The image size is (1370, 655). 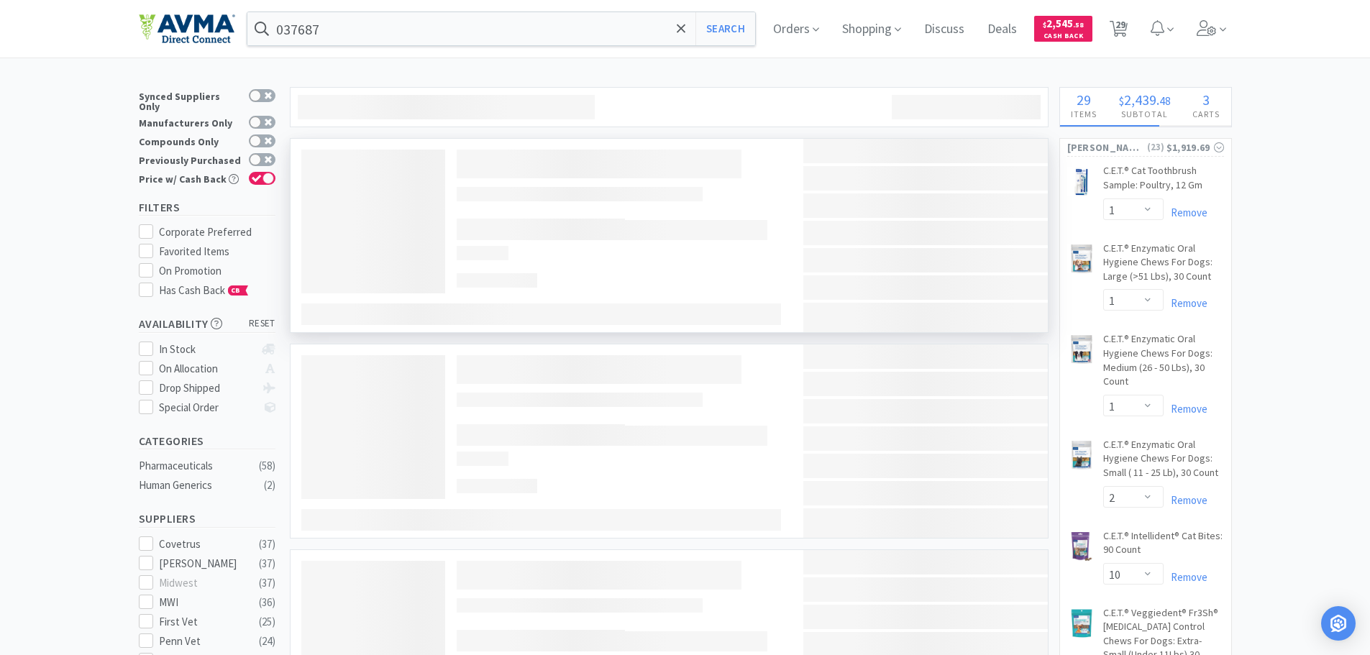 I want to click on div: Penn Vet, so click(x=204, y=642).